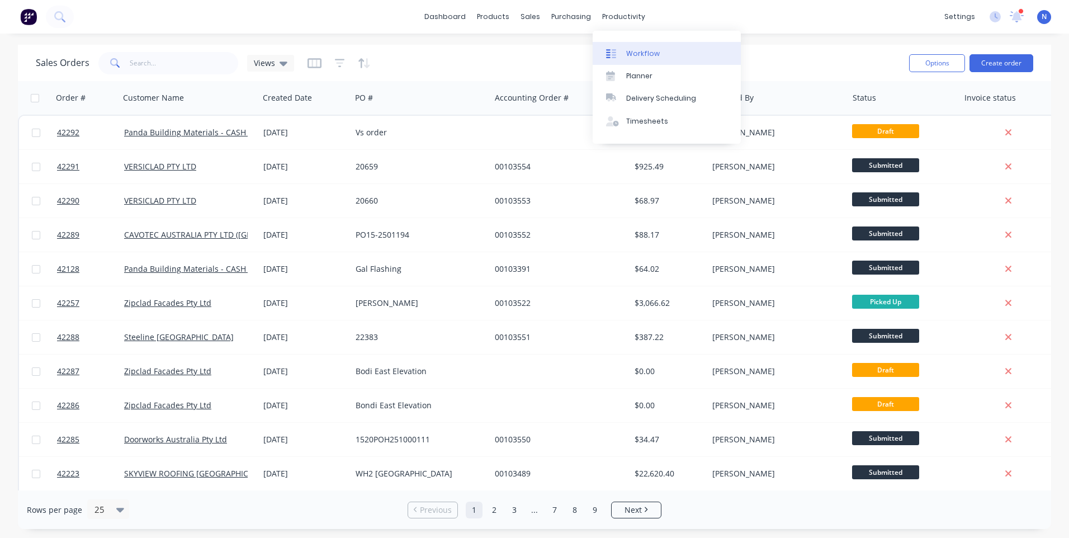  Describe the element at coordinates (667, 98) in the screenshot. I see `a: Delivery Scheduling` at that location.